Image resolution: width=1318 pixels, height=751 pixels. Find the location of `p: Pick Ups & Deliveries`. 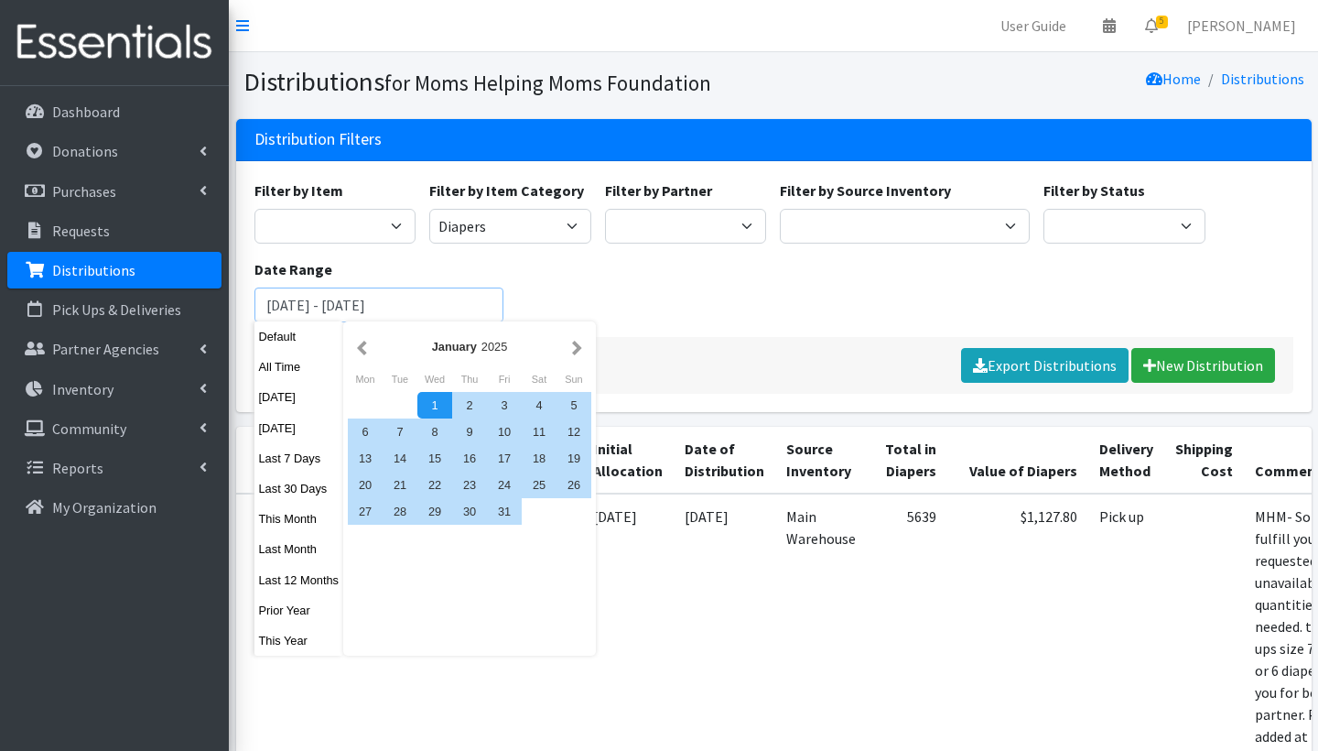

p: Pick Ups & Deliveries is located at coordinates (116, 309).